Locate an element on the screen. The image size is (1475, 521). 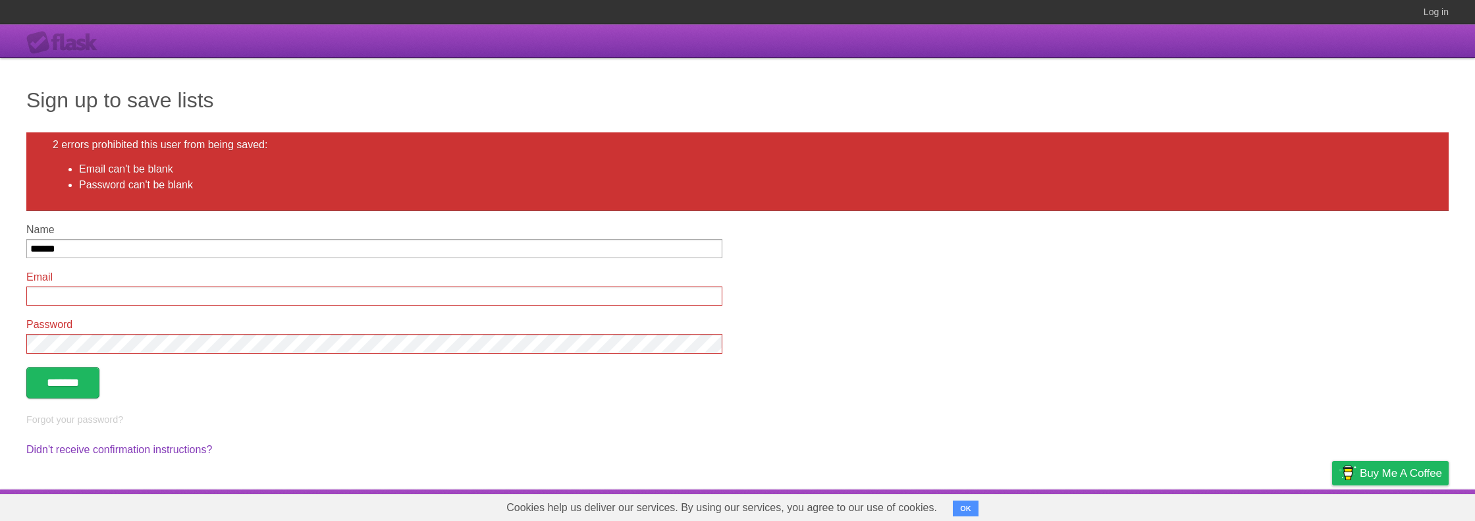
button: OK is located at coordinates (965, 508).